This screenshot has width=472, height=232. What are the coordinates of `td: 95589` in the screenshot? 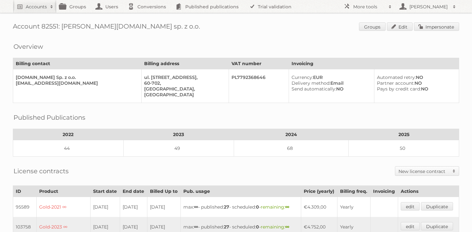 It's located at (25, 207).